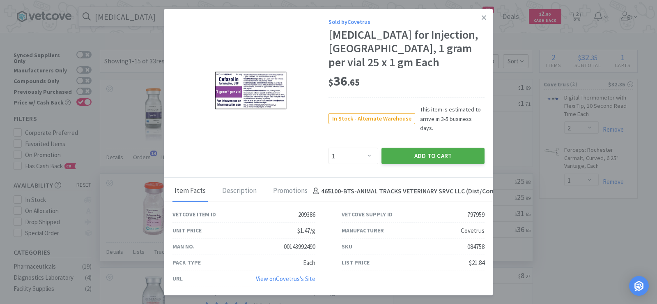  Describe the element at coordinates (363, 230) in the screenshot. I see `div: Manufacturer` at that location.